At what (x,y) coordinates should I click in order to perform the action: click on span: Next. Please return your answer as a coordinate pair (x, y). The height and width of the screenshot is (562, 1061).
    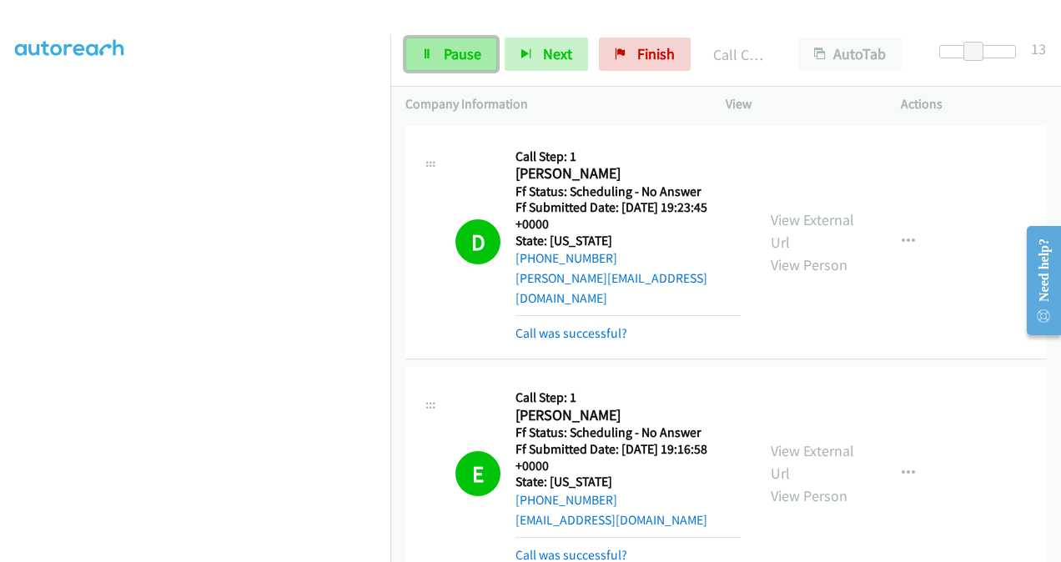
    Looking at the image, I should click on (557, 53).